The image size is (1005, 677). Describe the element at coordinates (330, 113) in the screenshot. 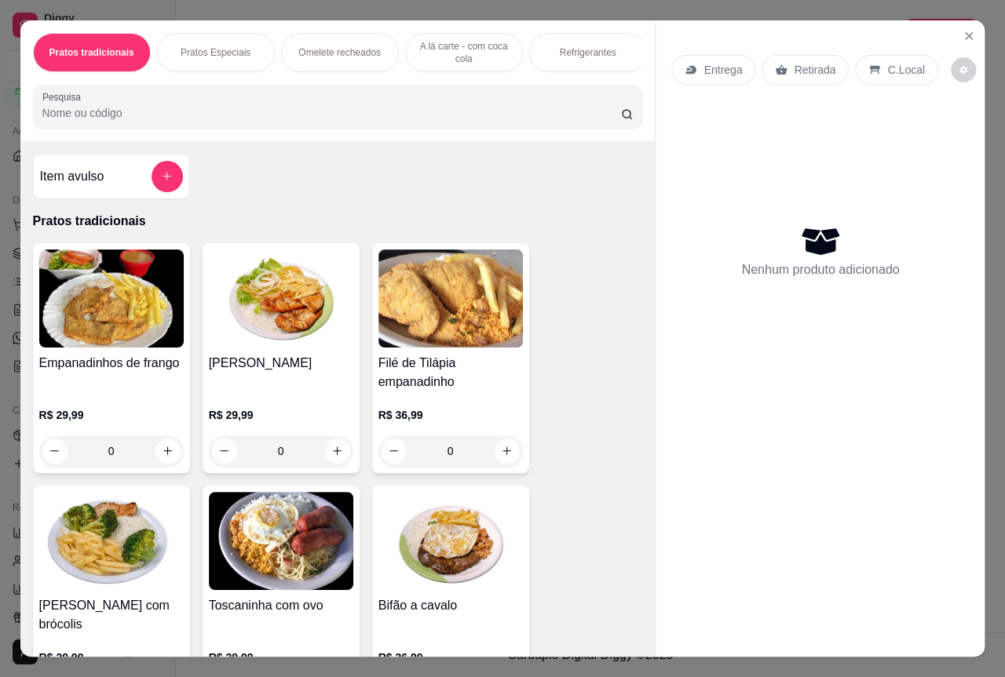

I see `input: Pesquisa` at that location.